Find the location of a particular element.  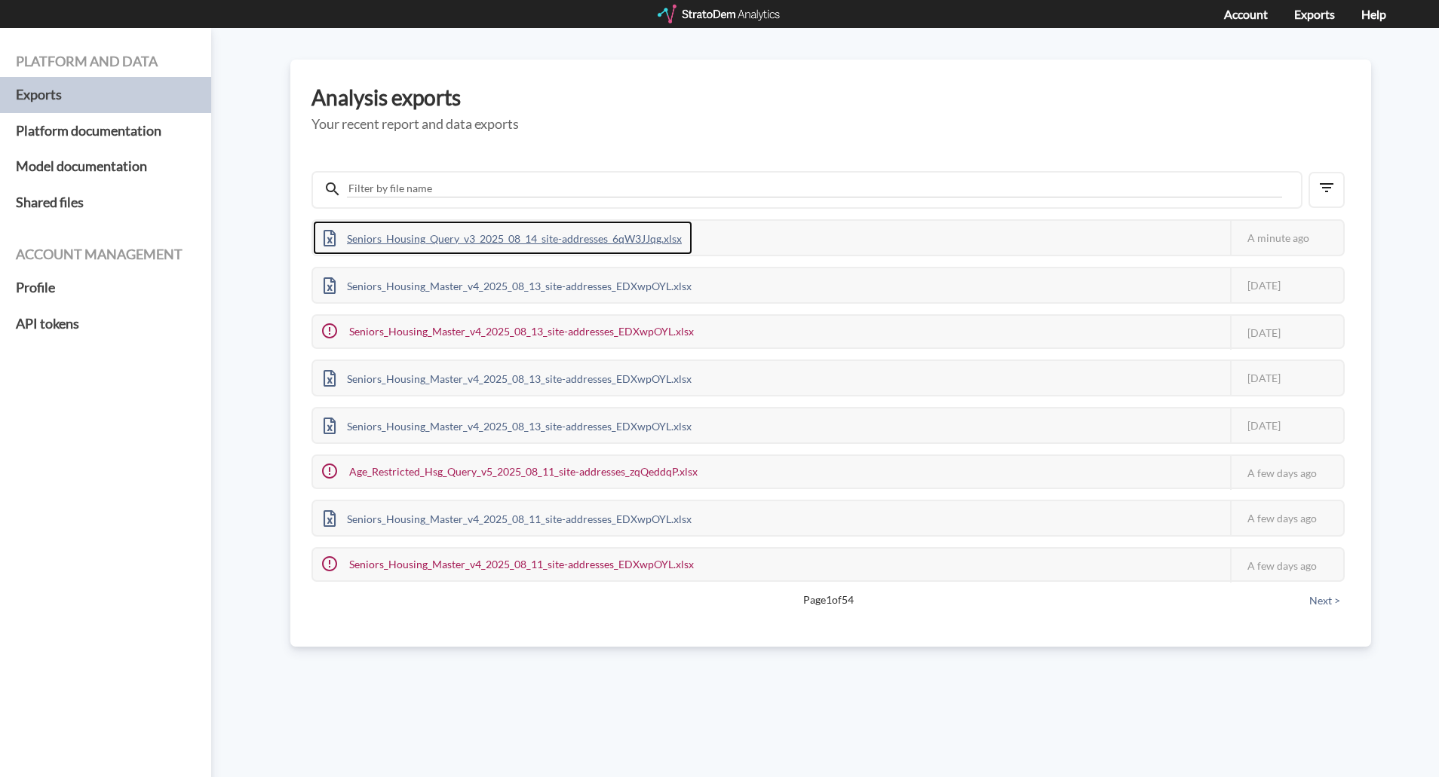

a: Help is located at coordinates (1373, 14).